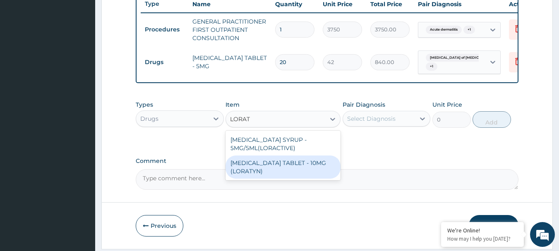 This screenshot has height=251, width=559. Describe the element at coordinates (444, 30) in the screenshot. I see `span: Acute dermatitis` at that location.